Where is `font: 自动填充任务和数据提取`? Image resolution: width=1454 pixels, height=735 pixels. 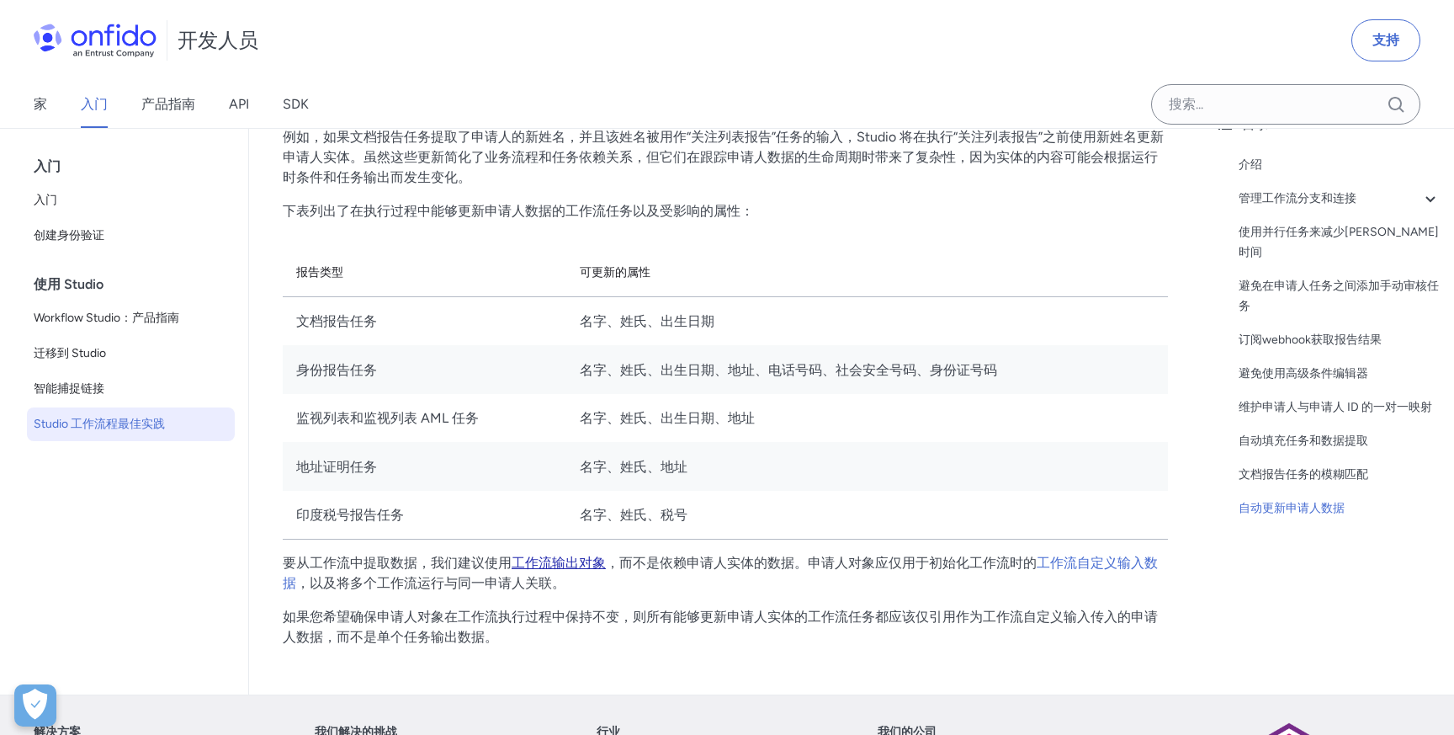 font: 自动填充任务和数据提取 is located at coordinates (1303, 440).